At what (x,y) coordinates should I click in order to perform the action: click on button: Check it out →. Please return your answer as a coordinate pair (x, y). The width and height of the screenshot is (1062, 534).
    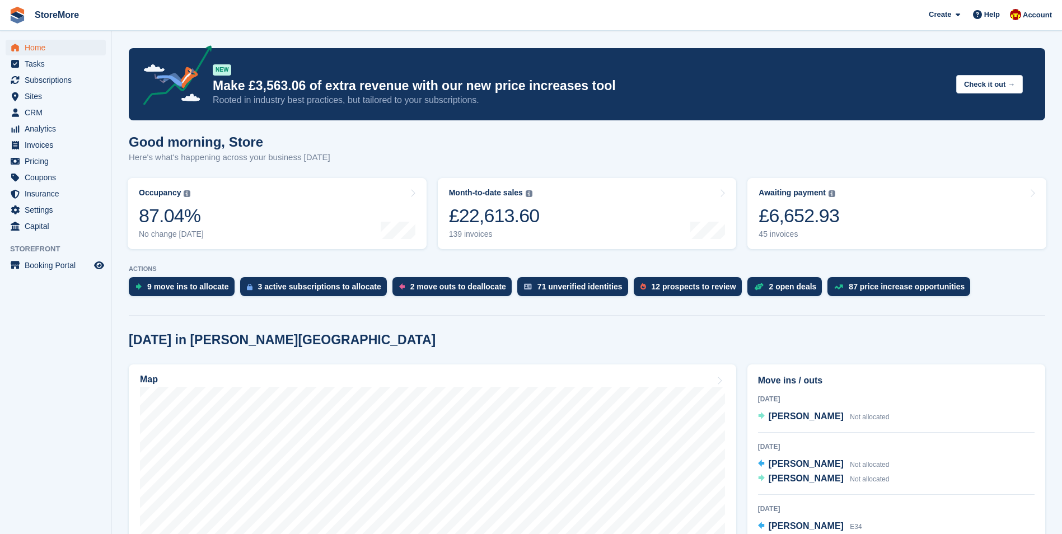
    Looking at the image, I should click on (989, 84).